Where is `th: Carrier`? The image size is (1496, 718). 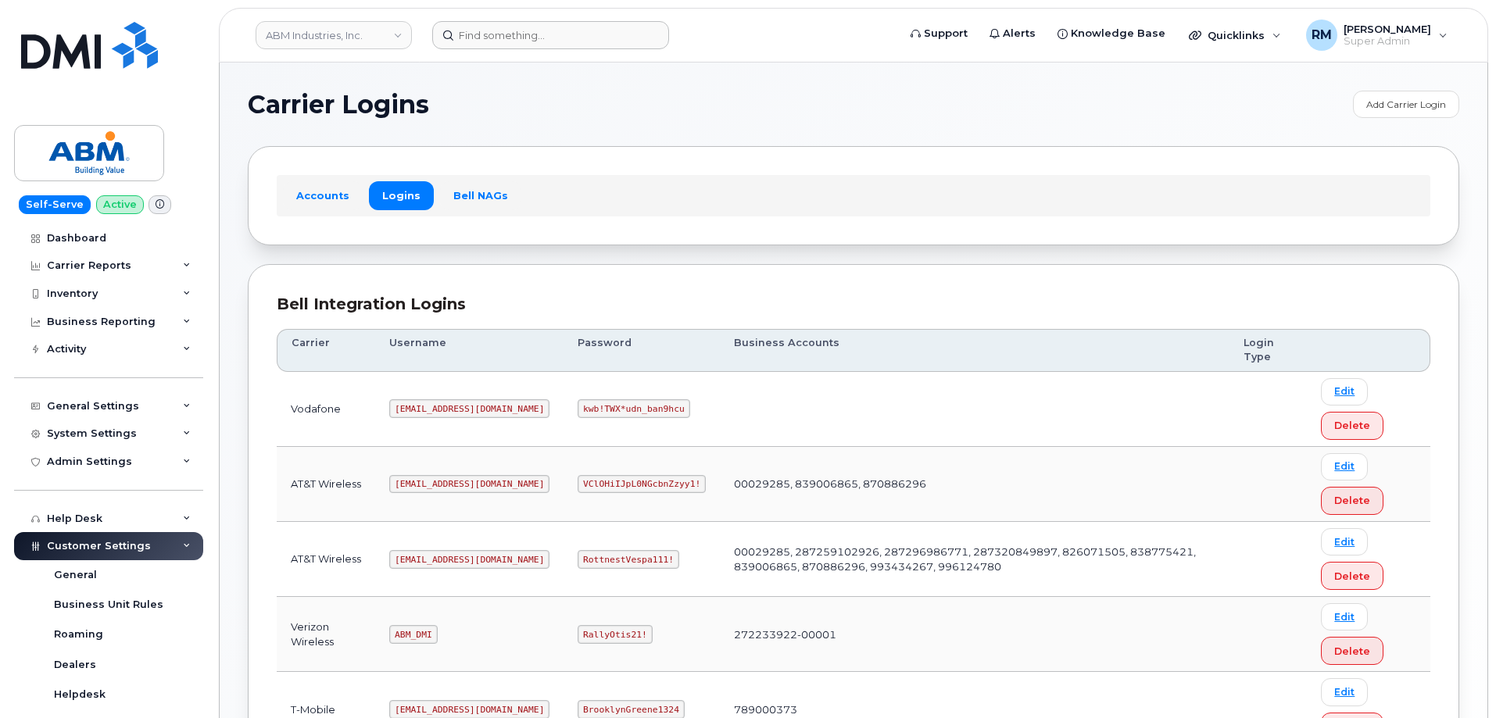
th: Carrier is located at coordinates (326, 350).